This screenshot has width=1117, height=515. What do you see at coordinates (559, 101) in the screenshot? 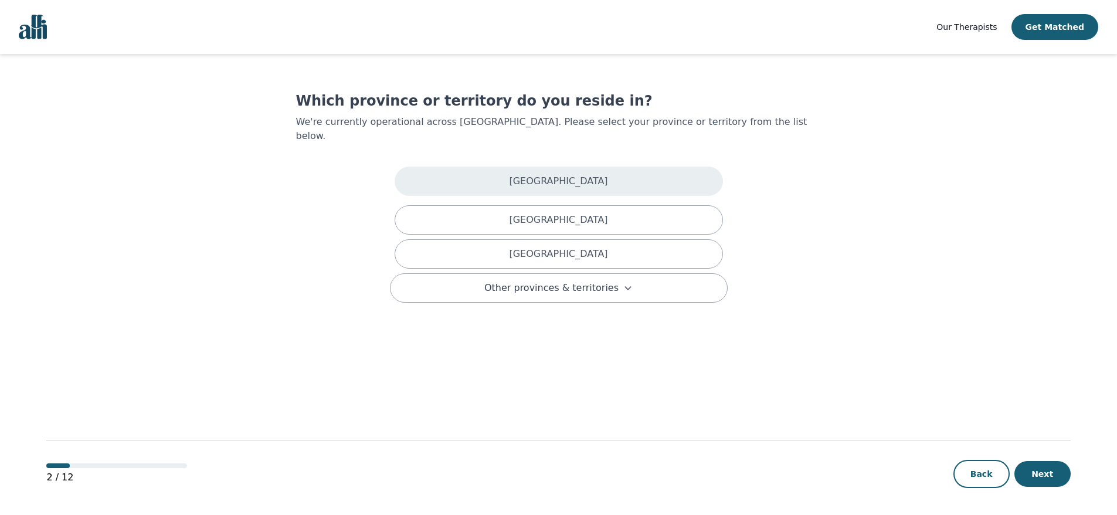
I see `h1: Which province or territory do you reside in?` at bounding box center [559, 101].